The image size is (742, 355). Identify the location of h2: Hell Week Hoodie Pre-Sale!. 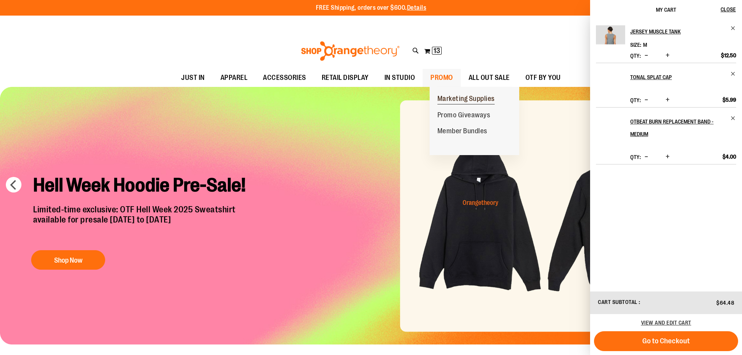
(143, 186).